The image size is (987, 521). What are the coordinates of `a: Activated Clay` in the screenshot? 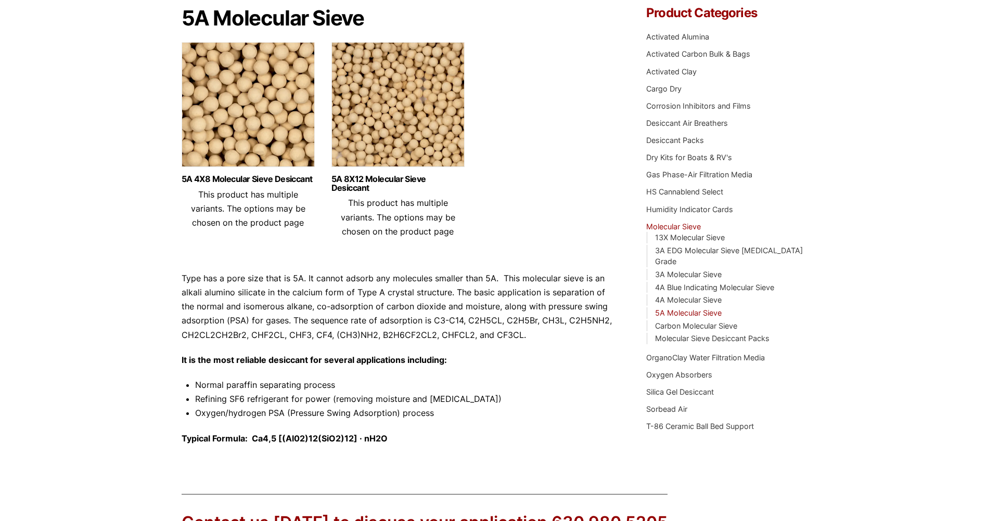 It's located at (671, 71).